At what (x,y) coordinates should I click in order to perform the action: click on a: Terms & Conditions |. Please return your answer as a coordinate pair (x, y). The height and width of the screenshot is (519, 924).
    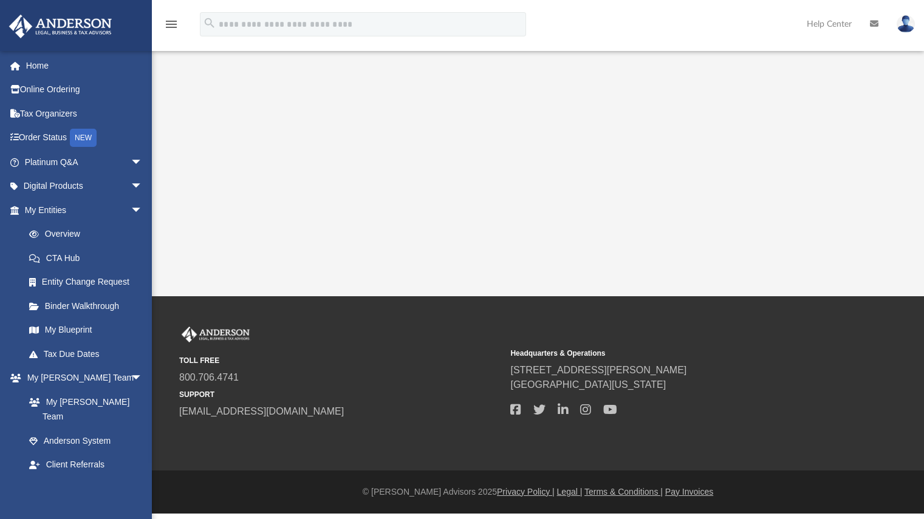
    Looking at the image, I should click on (623, 492).